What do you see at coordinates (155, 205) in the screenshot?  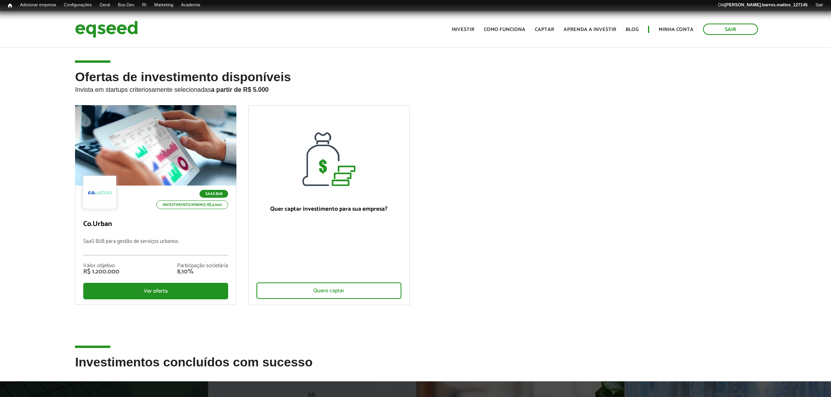 I see `a: SaaS B2B Investimento mínimo: R$ 5.000 Co.Urban SaaS B2B para gestão de serviços urbanos Valor ob...` at bounding box center [155, 205].